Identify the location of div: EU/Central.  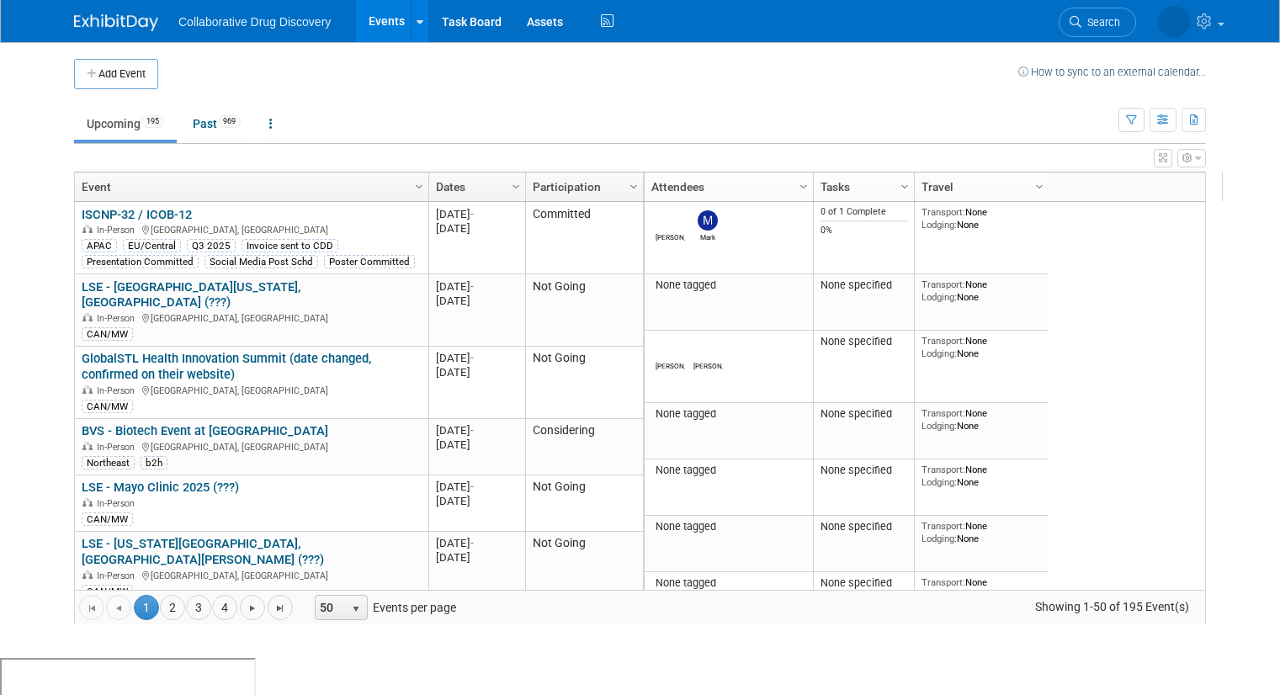
(151, 246).